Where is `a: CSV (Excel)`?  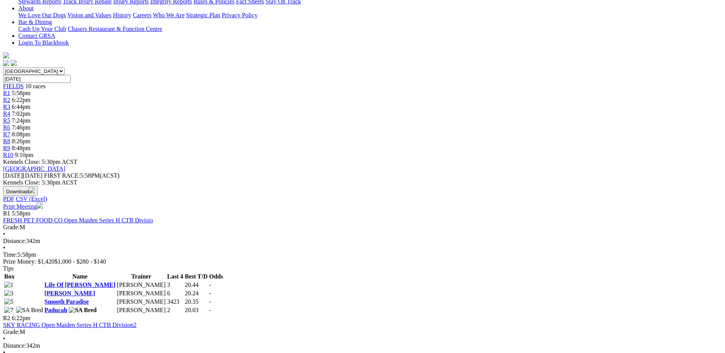
a: CSV (Excel) is located at coordinates (31, 199).